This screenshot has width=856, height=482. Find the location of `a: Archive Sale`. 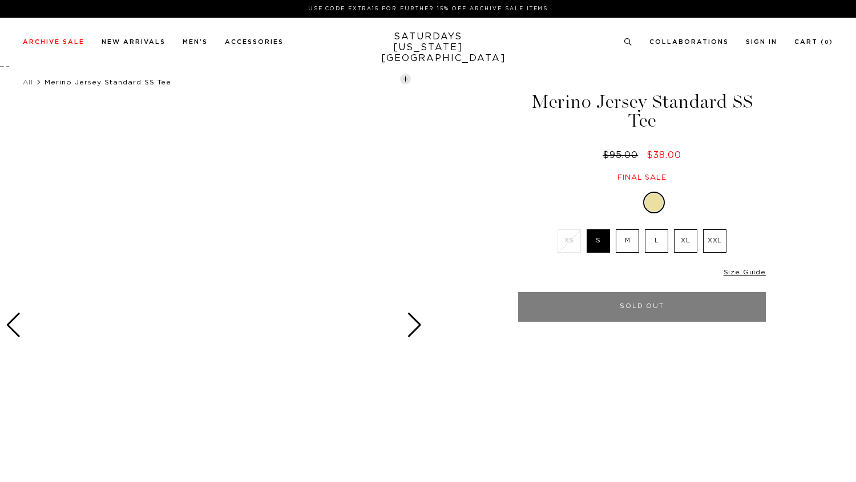

a: Archive Sale is located at coordinates (54, 42).